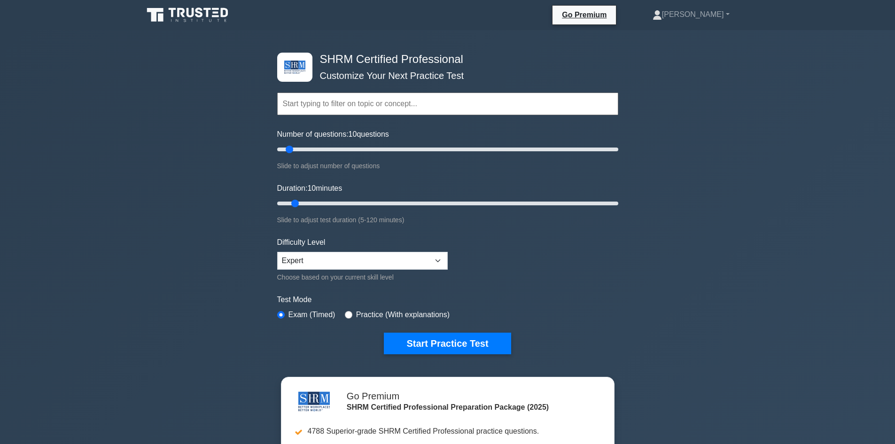 This screenshot has width=895, height=444. I want to click on a: Go Premium, so click(584, 15).